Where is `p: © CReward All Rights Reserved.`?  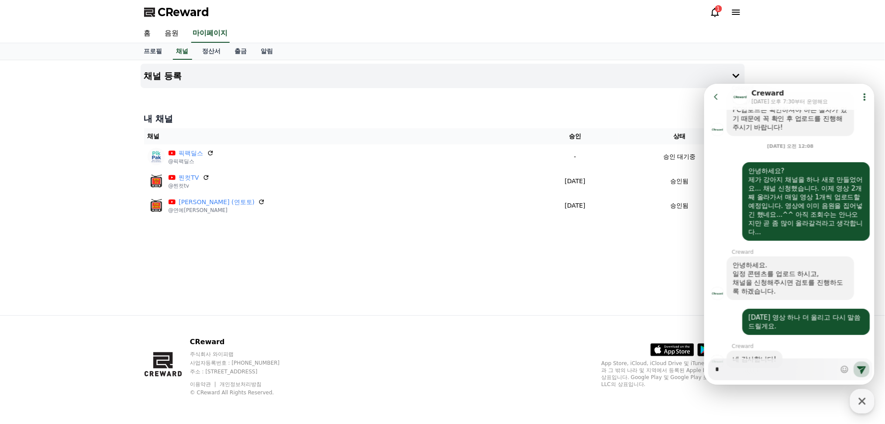
p: © CReward All Rights Reserved. is located at coordinates (243, 393).